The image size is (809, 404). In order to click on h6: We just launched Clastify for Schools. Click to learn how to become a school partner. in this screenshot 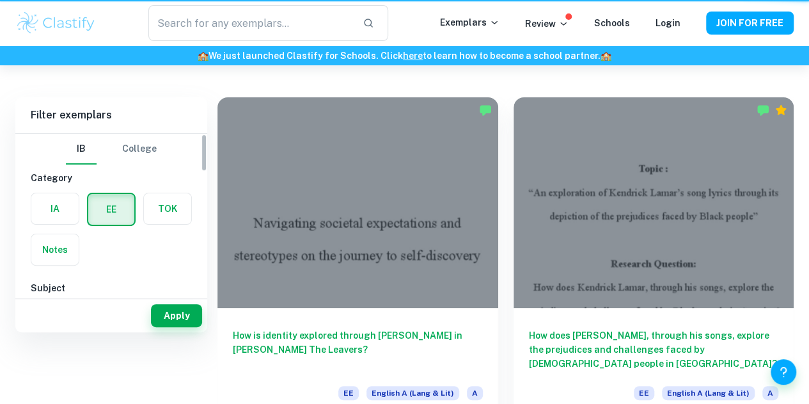, I will do `click(404, 56)`.